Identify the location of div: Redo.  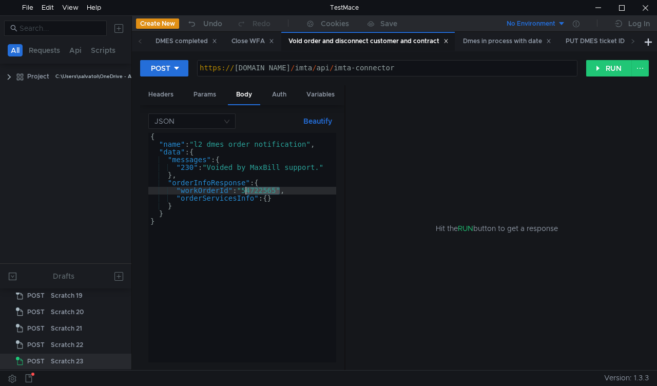
(261, 24).